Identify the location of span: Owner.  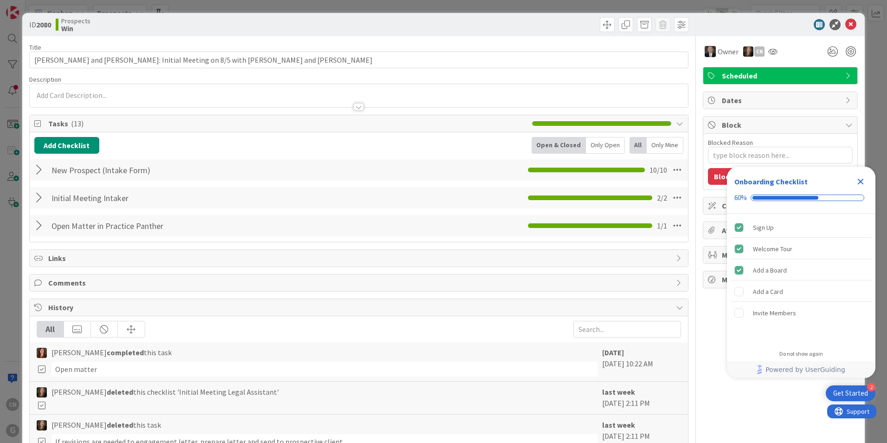
(728, 51).